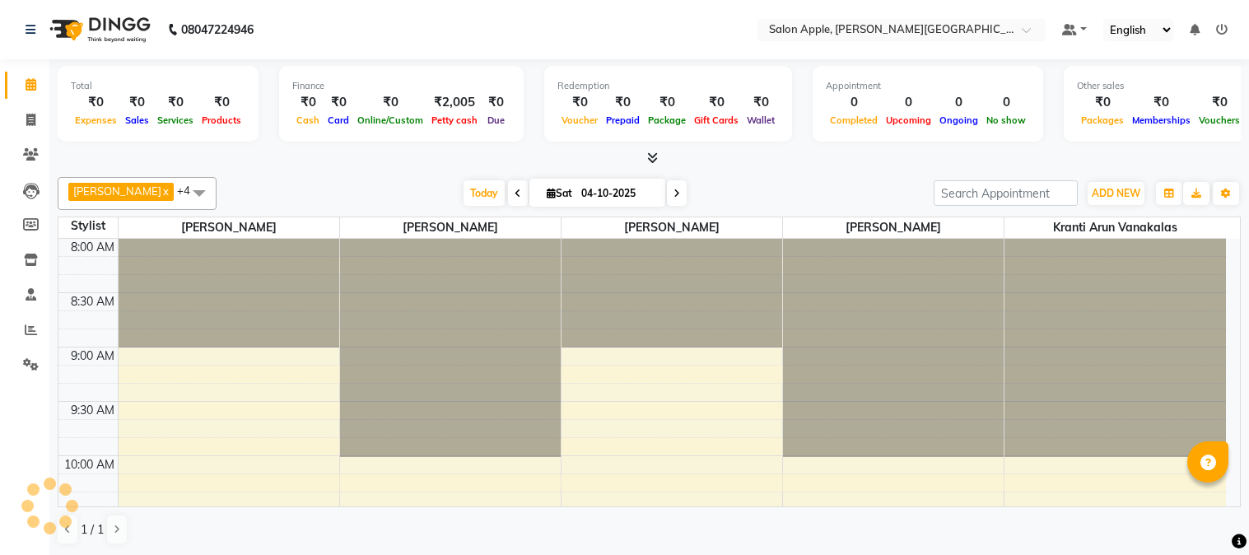 The image size is (1249, 555). Describe the element at coordinates (390, 120) in the screenshot. I see `span: Online/Custom` at that location.